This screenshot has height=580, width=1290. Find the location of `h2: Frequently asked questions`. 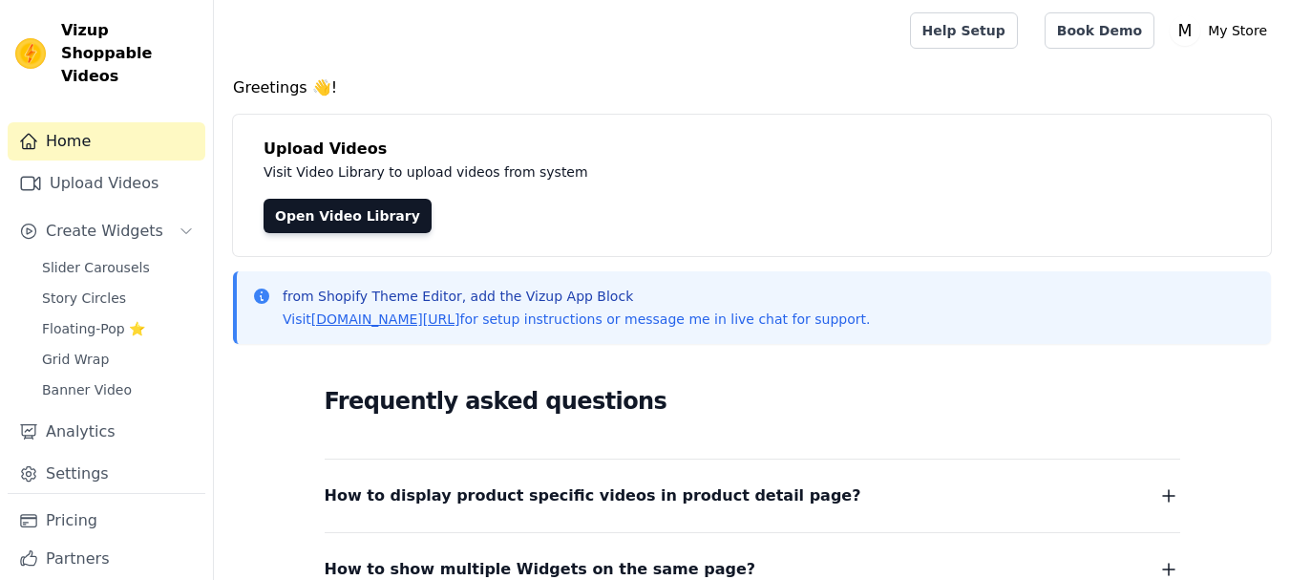

h2: Frequently asked questions is located at coordinates (752, 401).